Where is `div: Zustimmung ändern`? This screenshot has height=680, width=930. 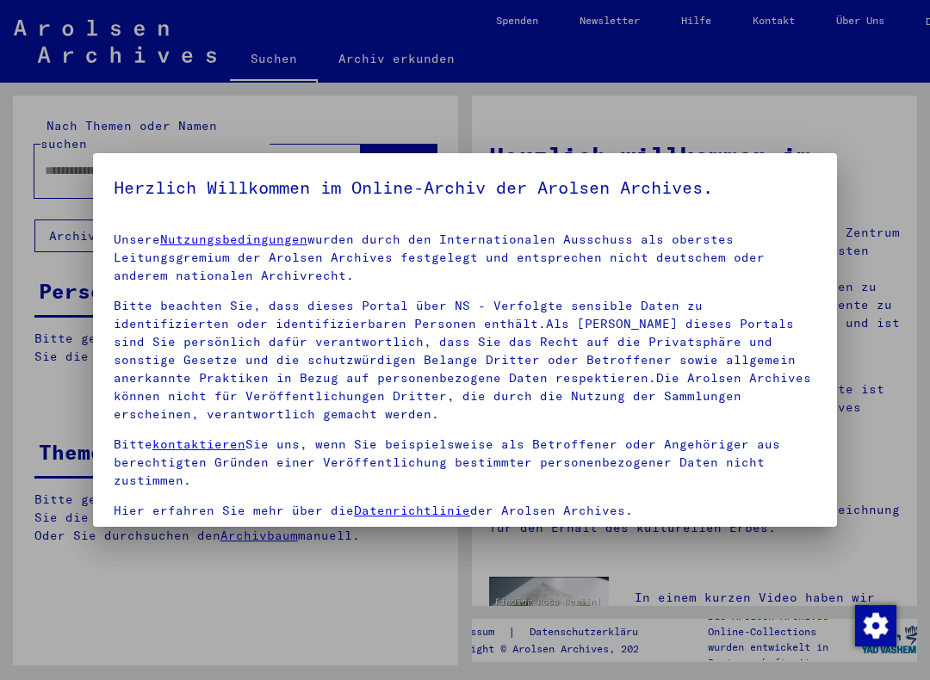 div: Zustimmung ändern is located at coordinates (875, 625).